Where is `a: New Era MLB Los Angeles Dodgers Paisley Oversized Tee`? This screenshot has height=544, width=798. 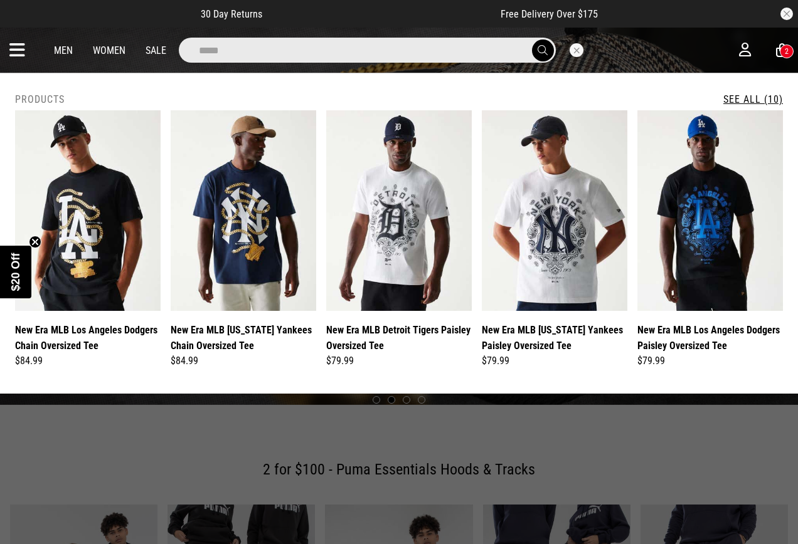 a: New Era MLB Los Angeles Dodgers Paisley Oversized Tee is located at coordinates (710, 338).